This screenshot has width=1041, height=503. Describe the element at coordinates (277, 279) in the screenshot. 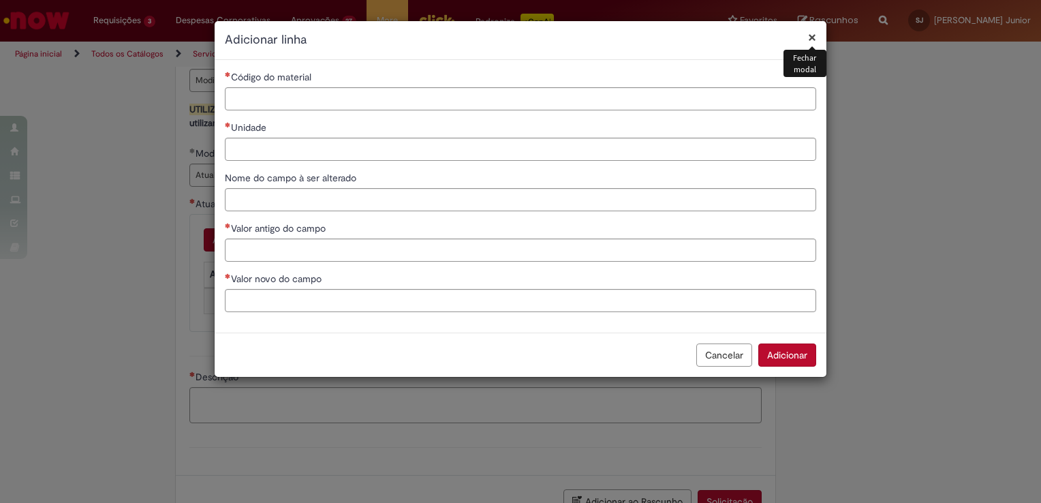

I see `span: Valor novo do campo` at that location.